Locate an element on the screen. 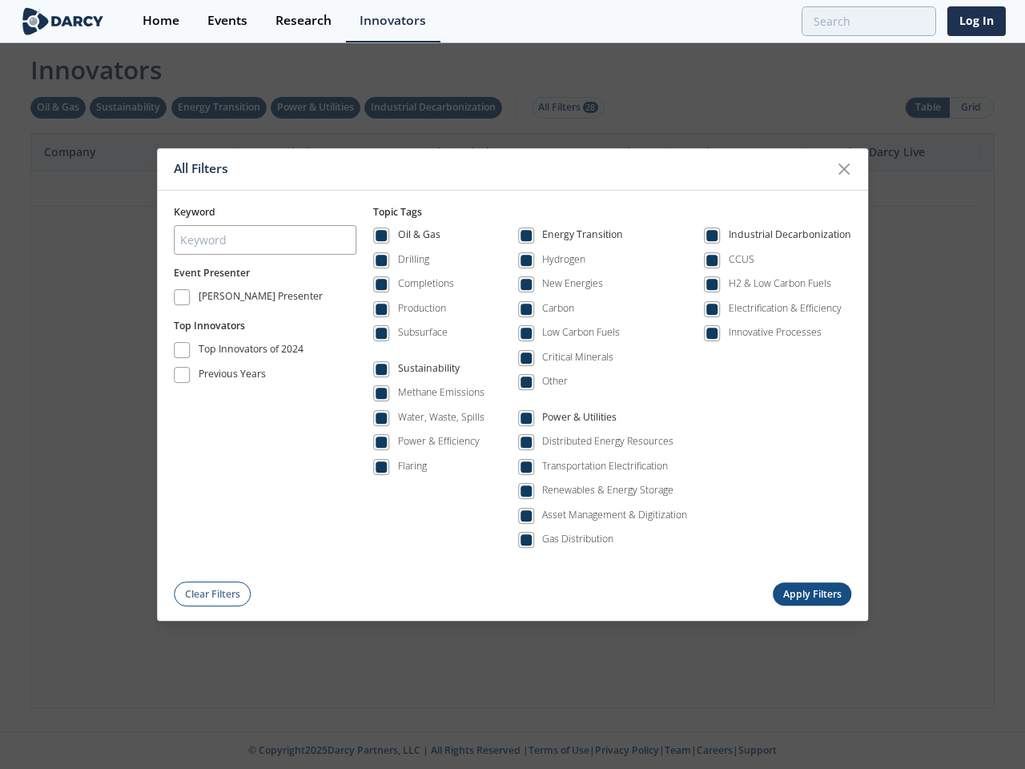  div: New Energies is located at coordinates (573, 284).